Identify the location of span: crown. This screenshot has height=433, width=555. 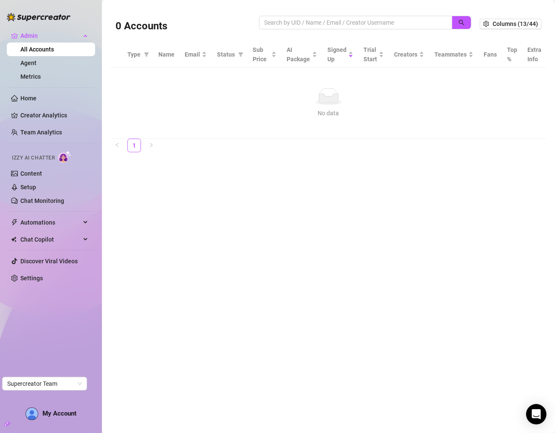
(14, 36).